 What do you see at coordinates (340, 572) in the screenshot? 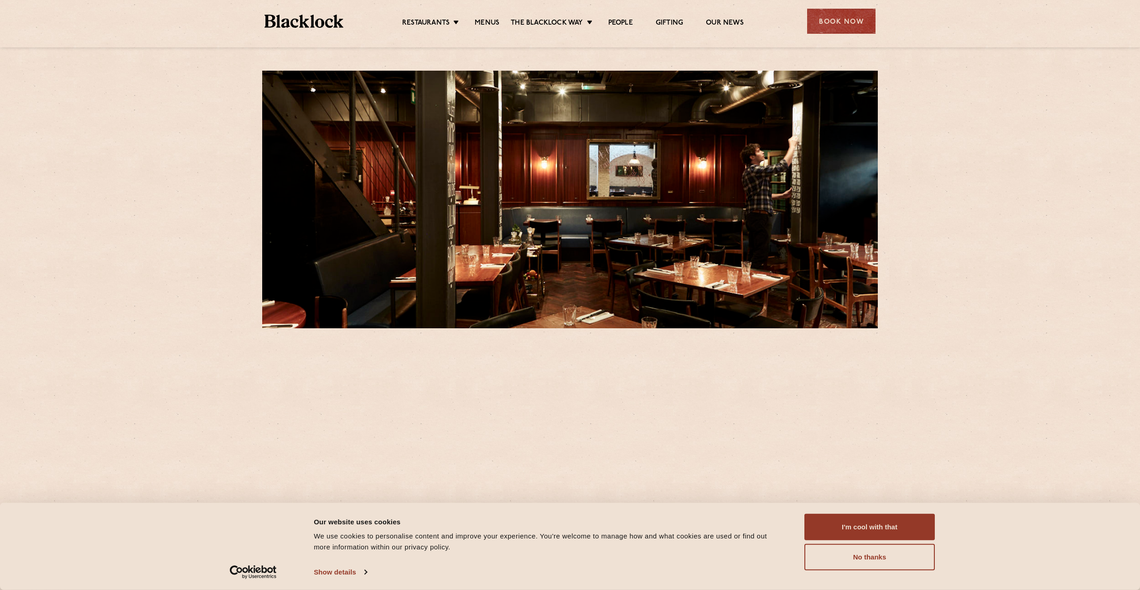
I see `a: Show details` at bounding box center [340, 572].